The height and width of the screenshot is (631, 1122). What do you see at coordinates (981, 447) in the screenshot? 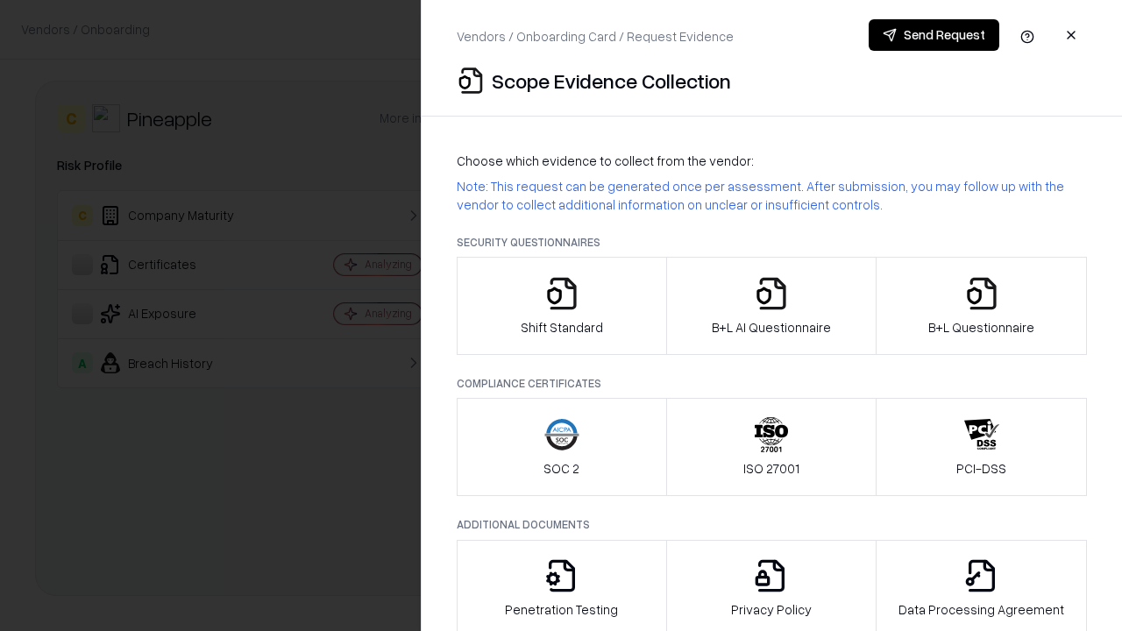
I see `button: PCI-DSS` at bounding box center [981, 447].